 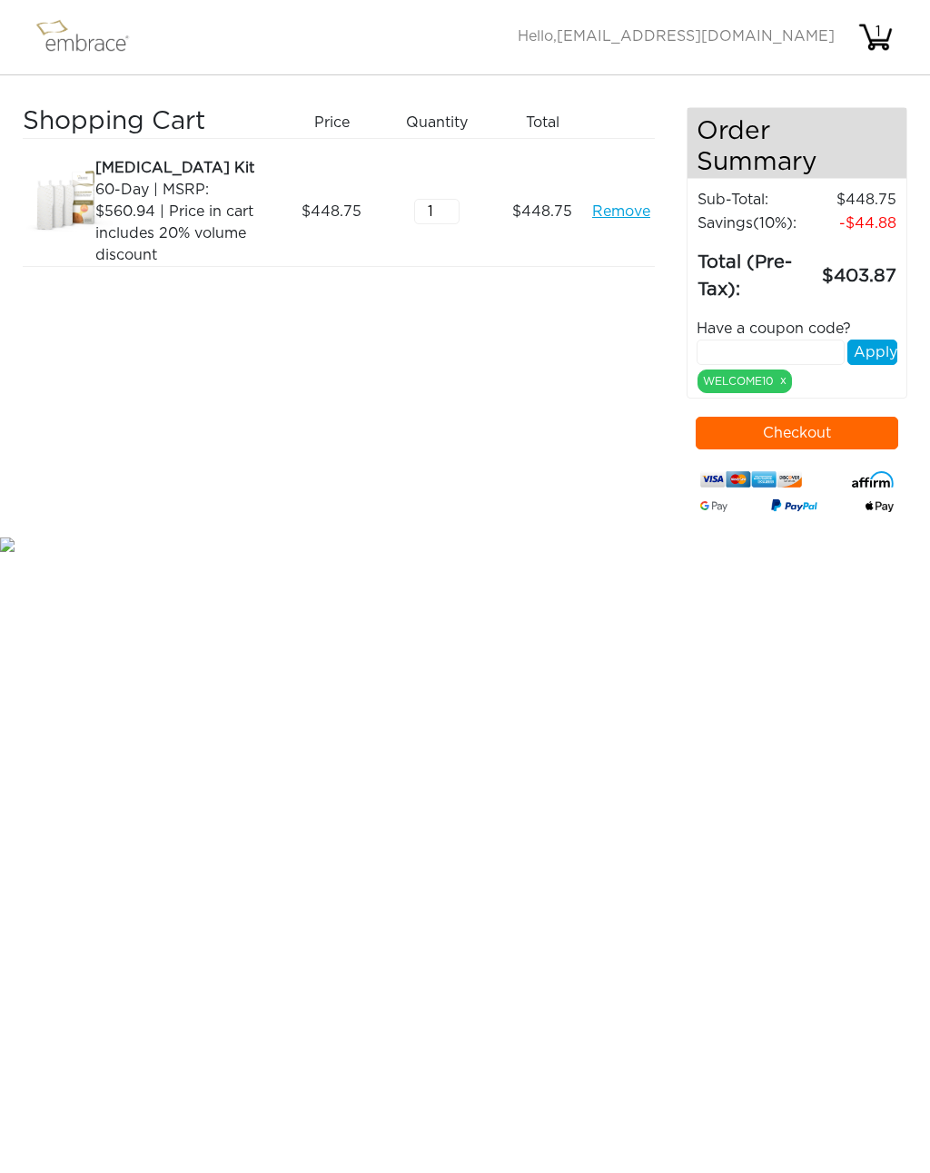 What do you see at coordinates (91, 37) in the screenshot?
I see `img: logo.png` at bounding box center [91, 37].